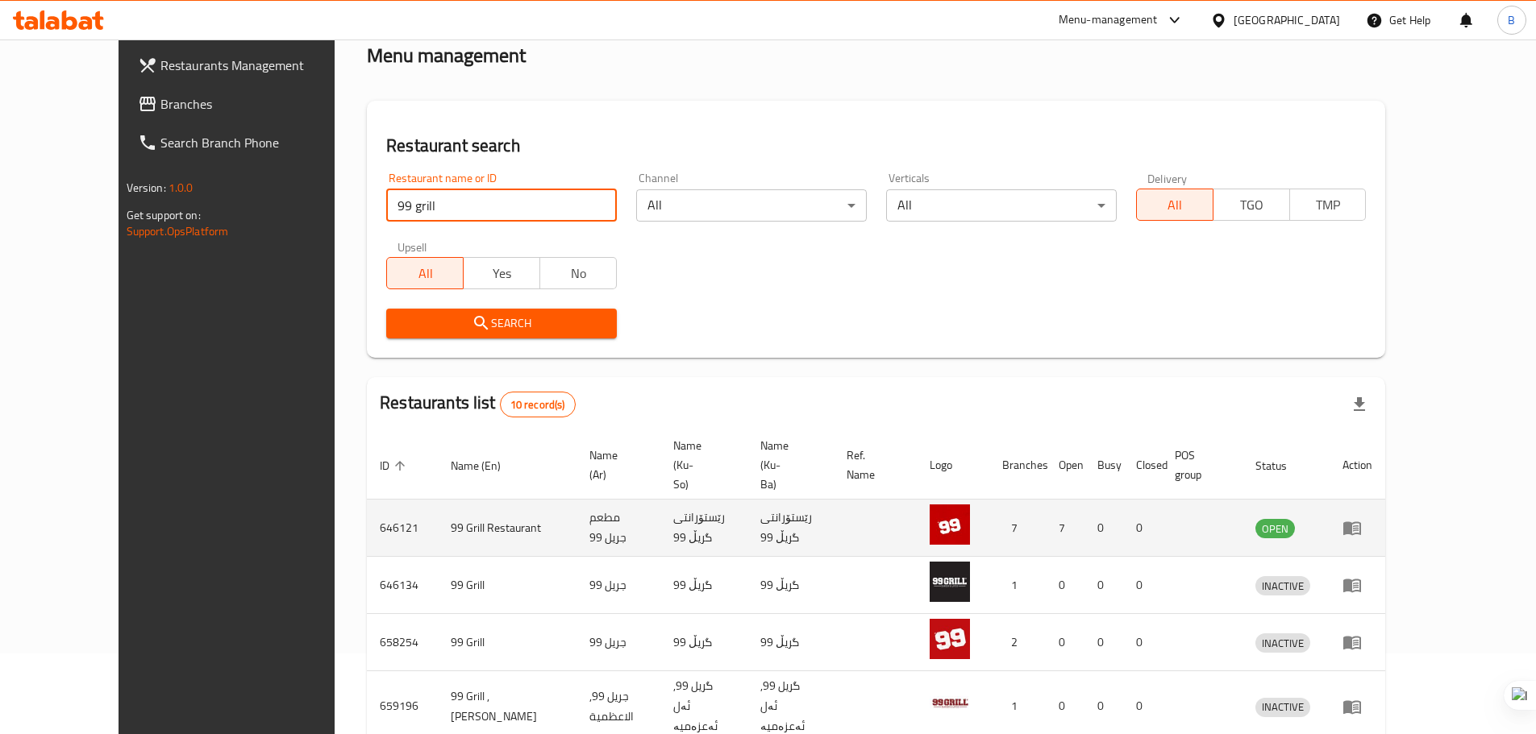 The height and width of the screenshot is (734, 1536). What do you see at coordinates (578, 273) in the screenshot?
I see `button: No` at bounding box center [578, 273].